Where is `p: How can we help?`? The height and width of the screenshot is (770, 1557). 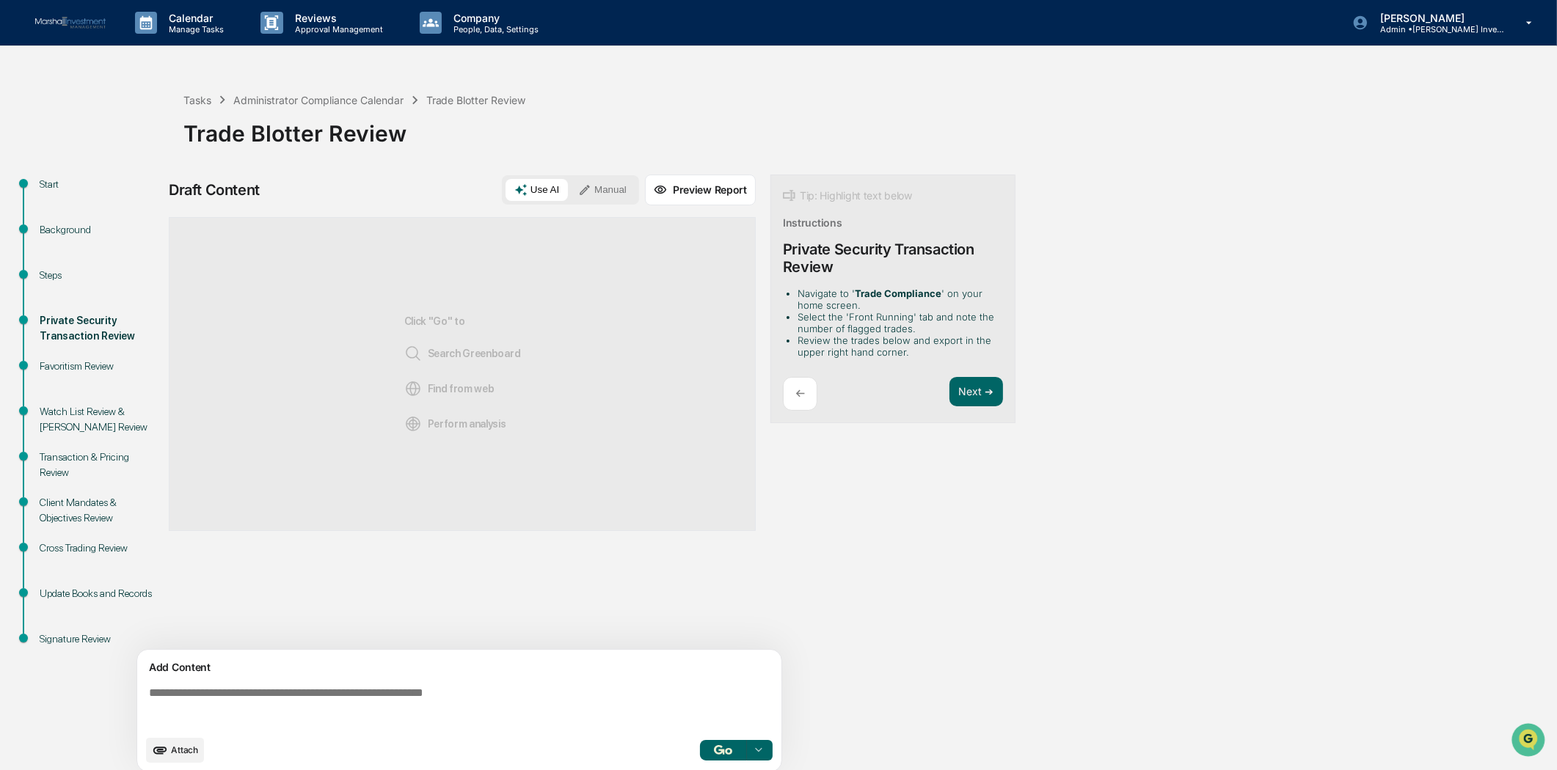 p: How can we help? is located at coordinates (141, 43).